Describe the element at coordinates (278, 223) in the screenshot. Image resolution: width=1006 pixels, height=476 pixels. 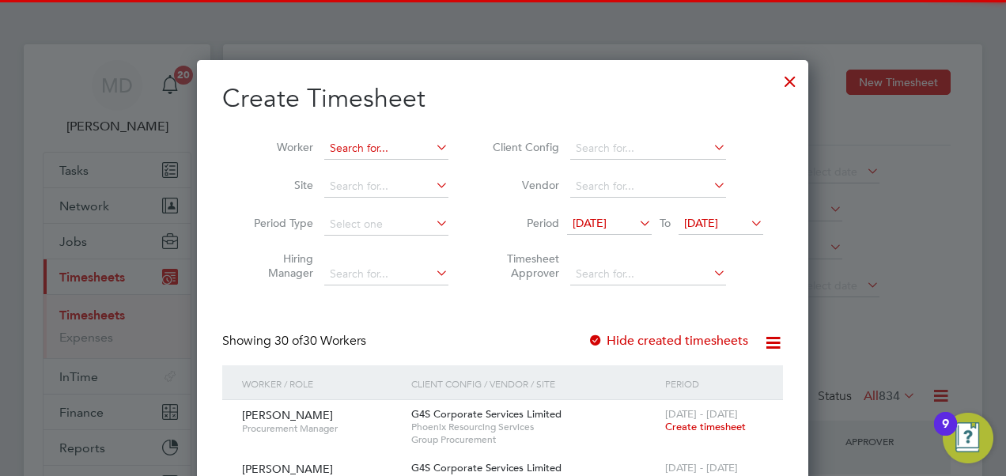
I see `label: Period Type` at that location.